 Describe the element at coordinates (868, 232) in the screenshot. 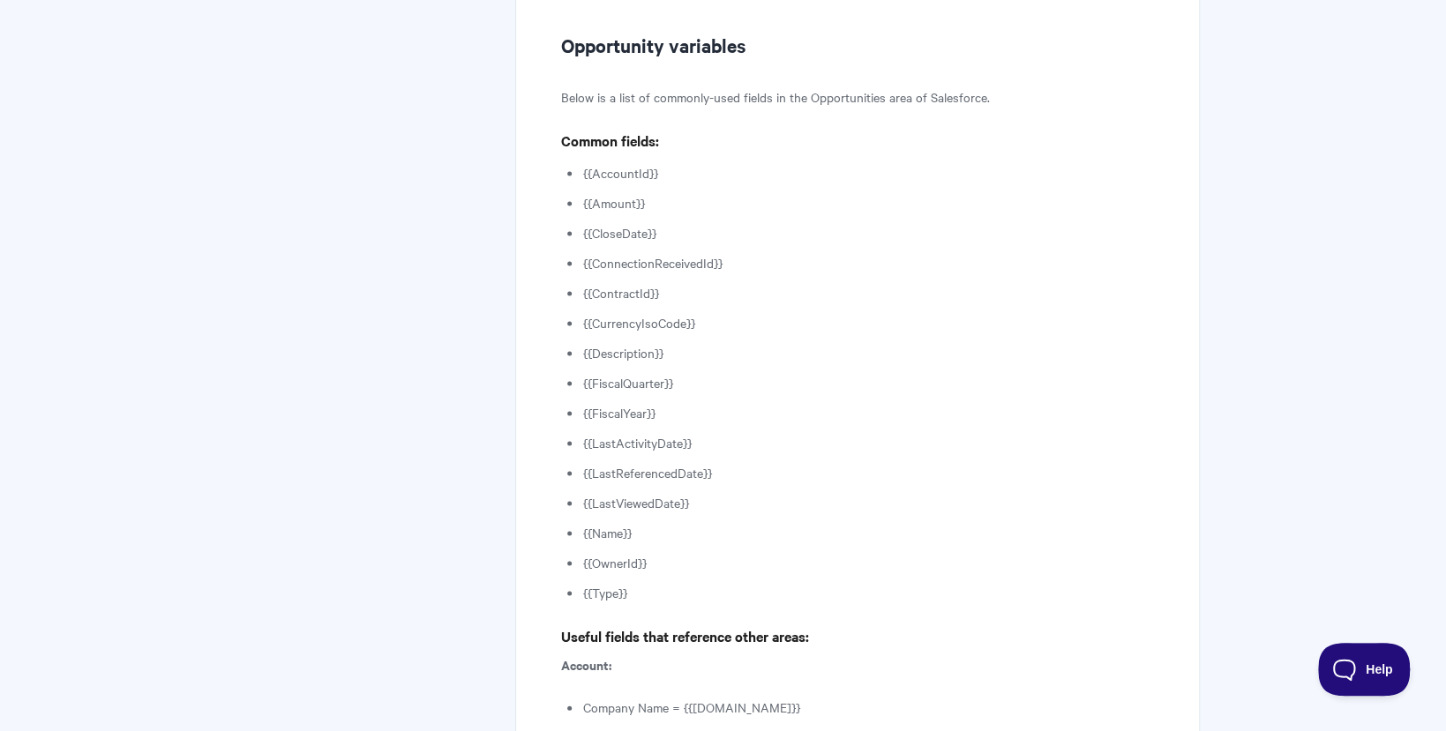

I see `li: {{CloseDate}}` at that location.